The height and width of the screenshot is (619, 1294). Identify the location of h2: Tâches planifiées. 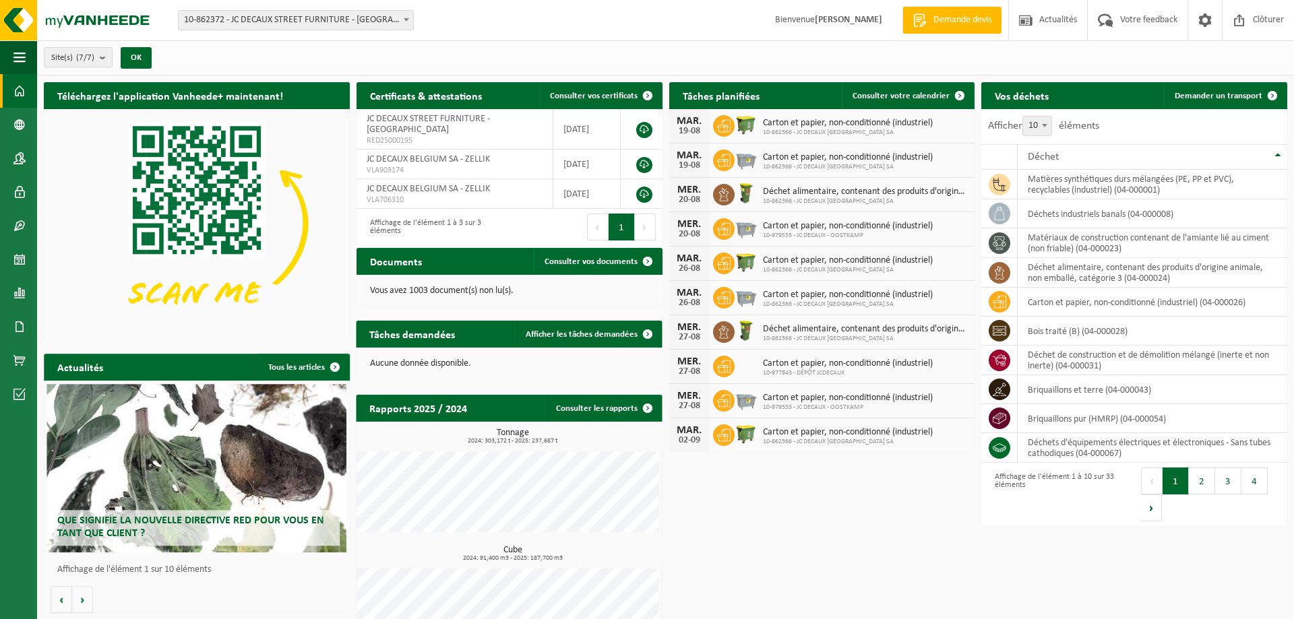
(721, 95).